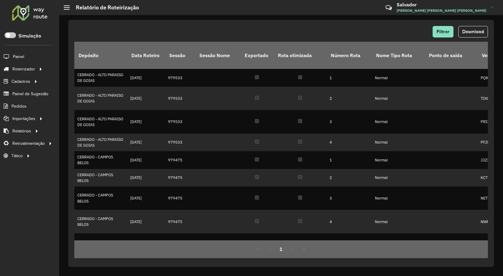  Describe the element at coordinates (388, 8) in the screenshot. I see `a: Contato Rápido` at that location.